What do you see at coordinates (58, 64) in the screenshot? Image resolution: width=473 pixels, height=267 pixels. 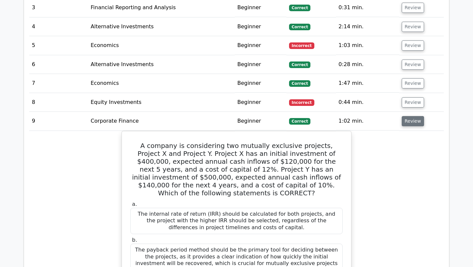 I see `td: 6` at bounding box center [58, 64].